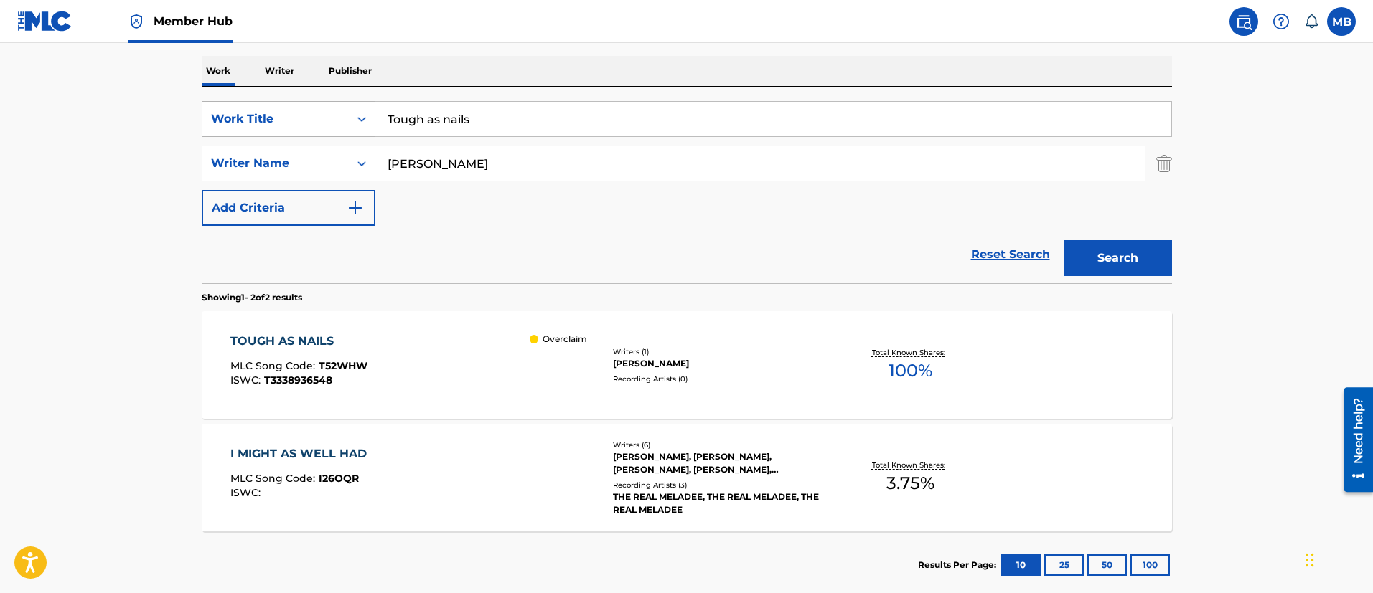 This screenshot has width=1373, height=593. What do you see at coordinates (1243, 22) in the screenshot?
I see `img: search` at bounding box center [1243, 22].